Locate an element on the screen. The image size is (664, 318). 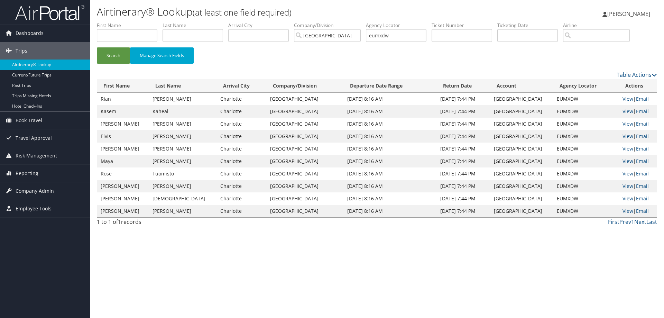
label: Last Name is located at coordinates (195, 25).